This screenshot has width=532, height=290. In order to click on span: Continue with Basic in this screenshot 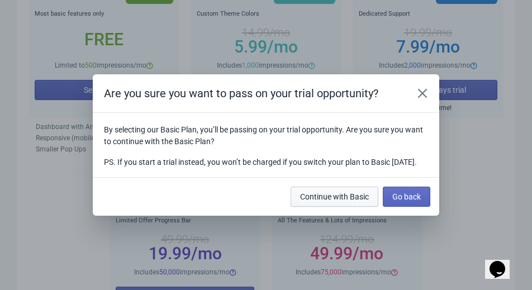, I will do `click(334, 197)`.